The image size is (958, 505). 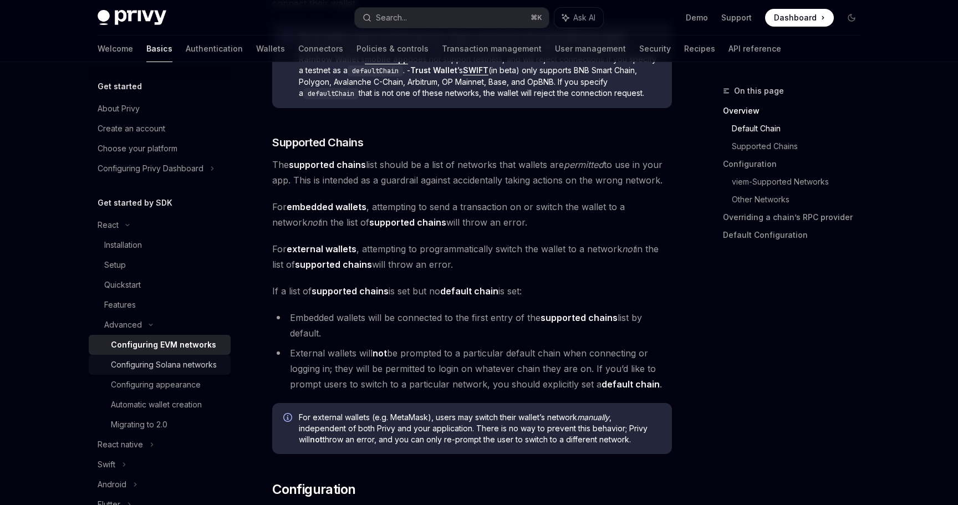 I want to click on strong: Trust Wallet, so click(x=433, y=70).